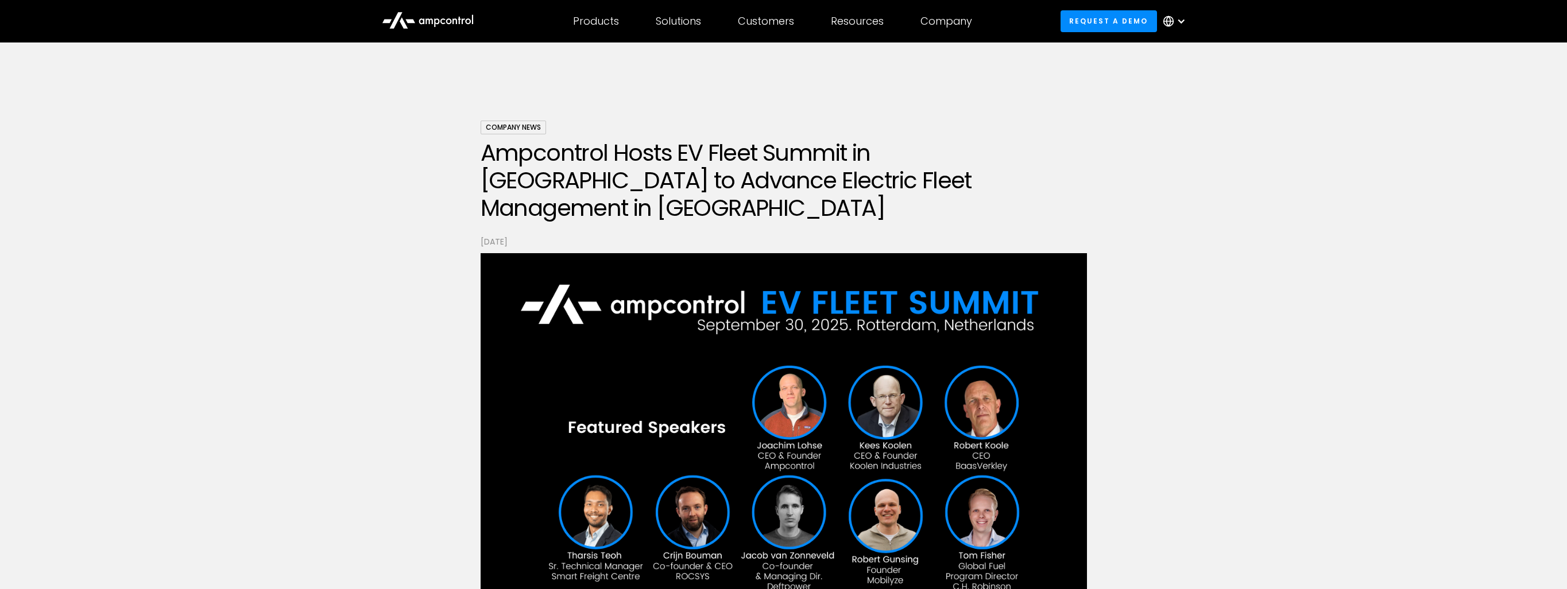 This screenshot has width=1567, height=589. Describe the element at coordinates (947, 21) in the screenshot. I see `div: Company` at that location.